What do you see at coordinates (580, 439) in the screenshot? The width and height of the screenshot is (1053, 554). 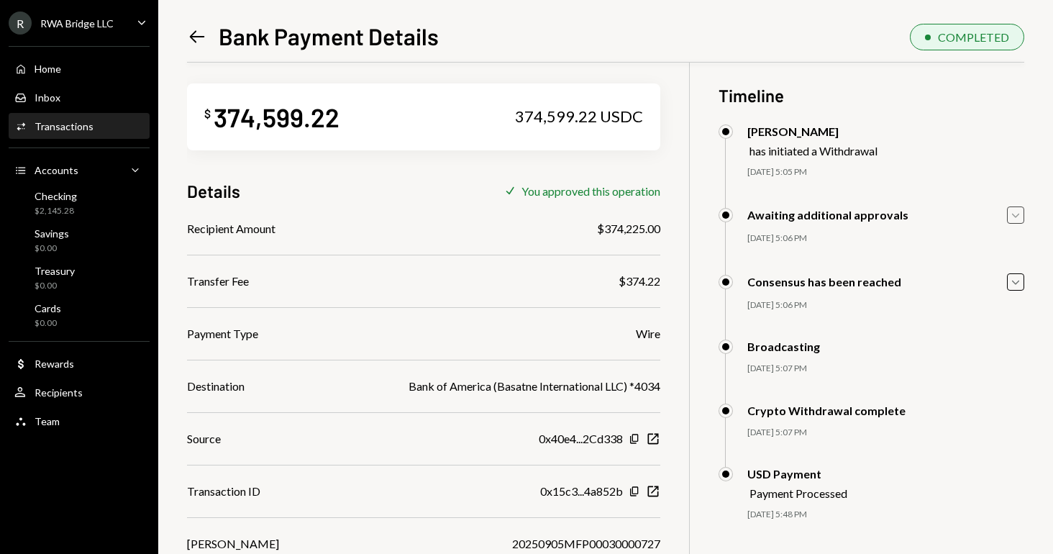 I see `div: 0x40e4...2Cd338` at bounding box center [580, 439].